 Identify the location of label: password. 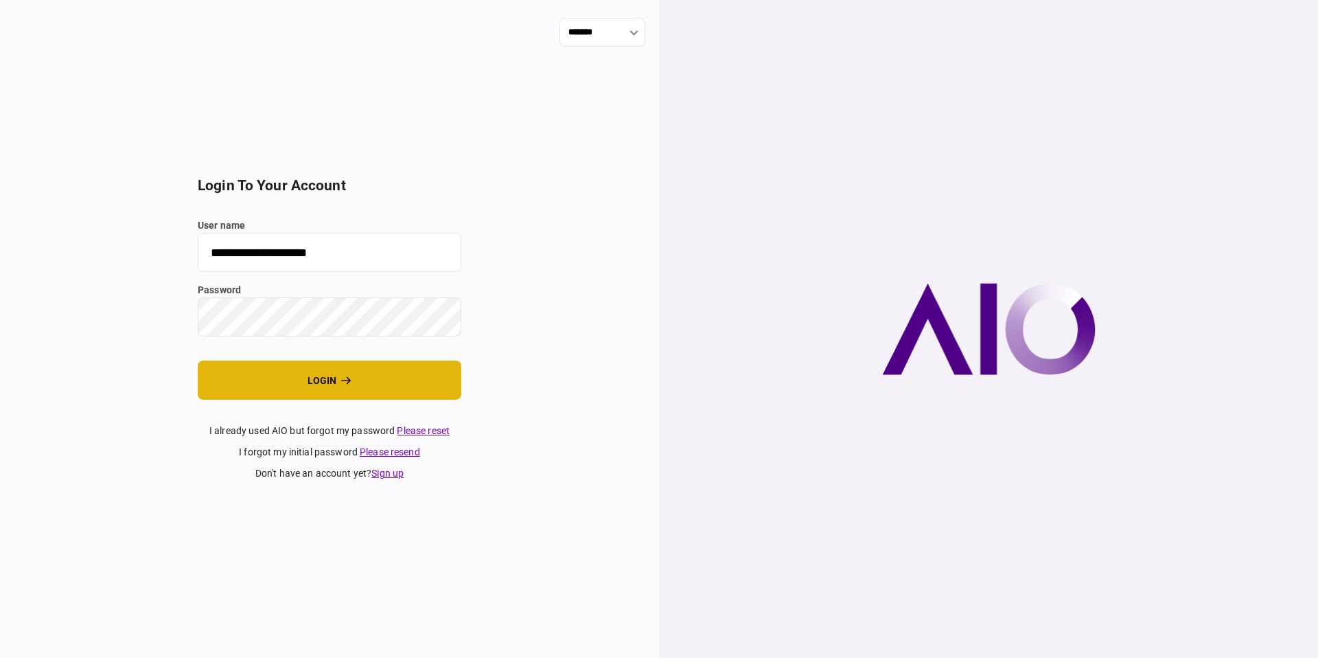
(329, 290).